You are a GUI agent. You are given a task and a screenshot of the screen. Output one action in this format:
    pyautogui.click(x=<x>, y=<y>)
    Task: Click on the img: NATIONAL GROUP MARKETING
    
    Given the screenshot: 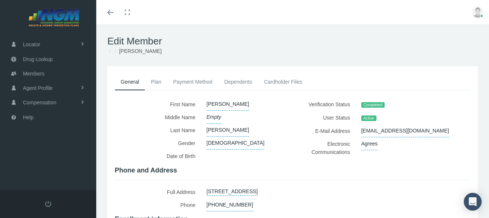 What is the action you would take?
    pyautogui.click(x=54, y=17)
    